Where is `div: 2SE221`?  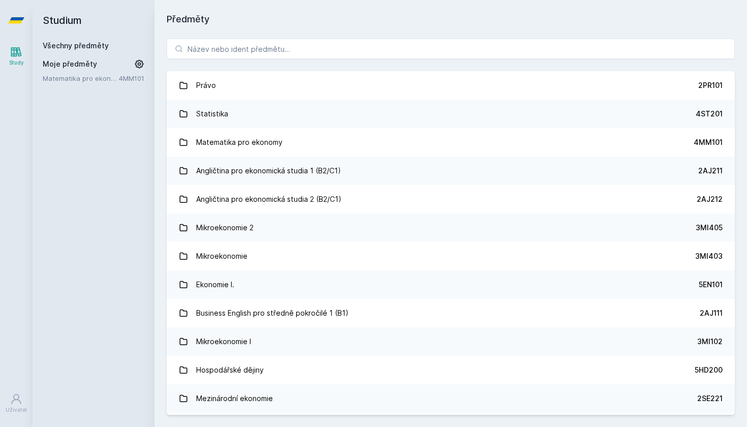 div: 2SE221 is located at coordinates (710, 398).